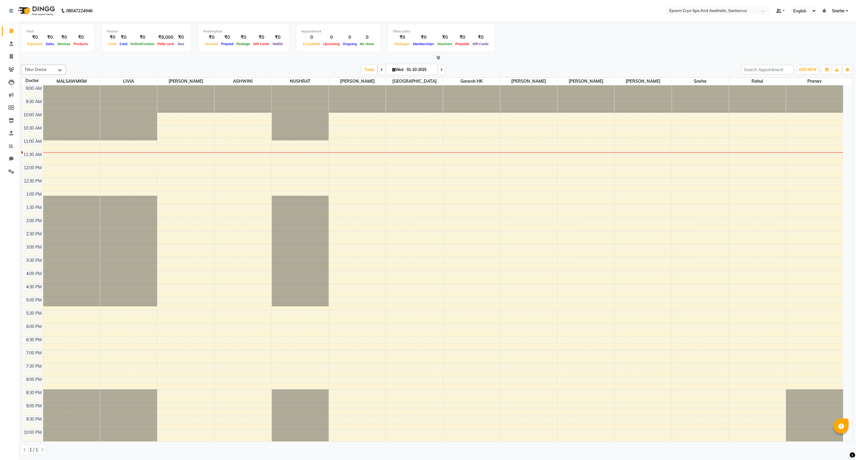  I want to click on span: Pranav, so click(815, 81).